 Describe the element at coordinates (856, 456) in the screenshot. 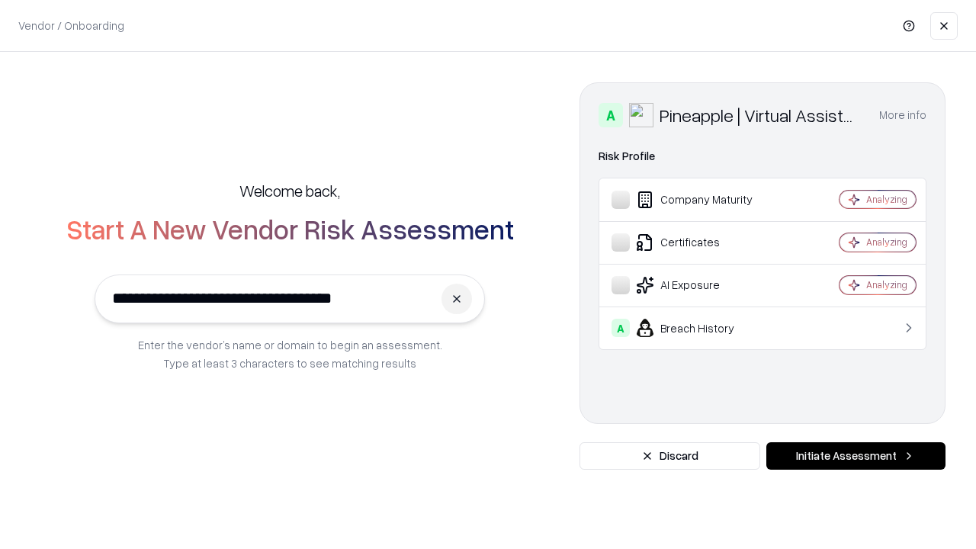

I see `button: Initiate Assessment` at that location.